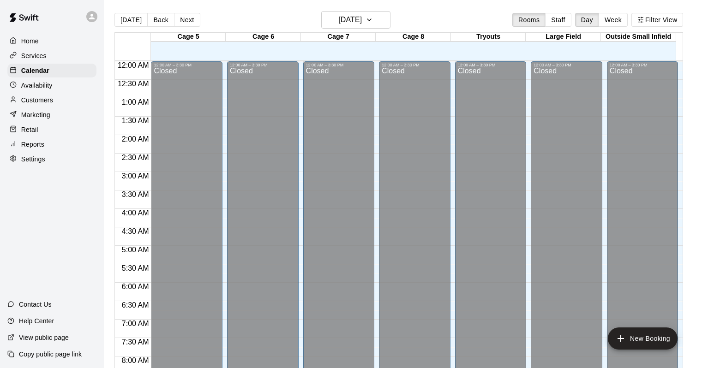 Image resolution: width=702 pixels, height=368 pixels. I want to click on span: 6:30 AM, so click(135, 305).